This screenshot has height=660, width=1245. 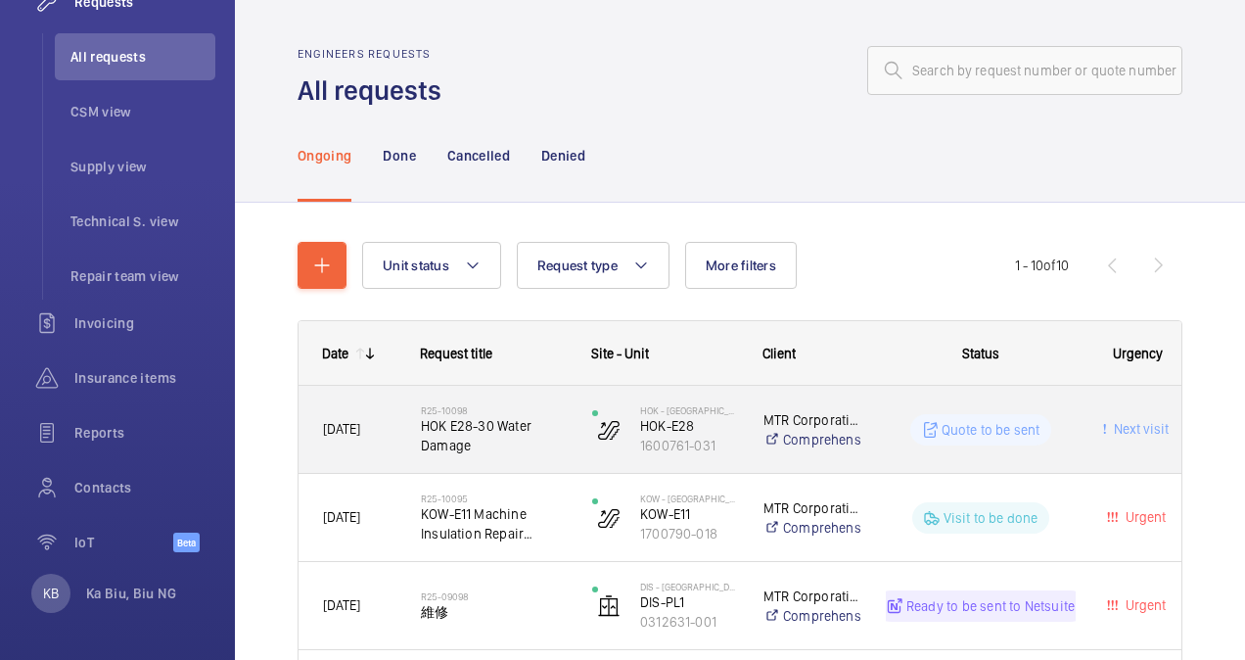 What do you see at coordinates (143, 276) in the screenshot?
I see `span: Repair team view` at bounding box center [143, 276].